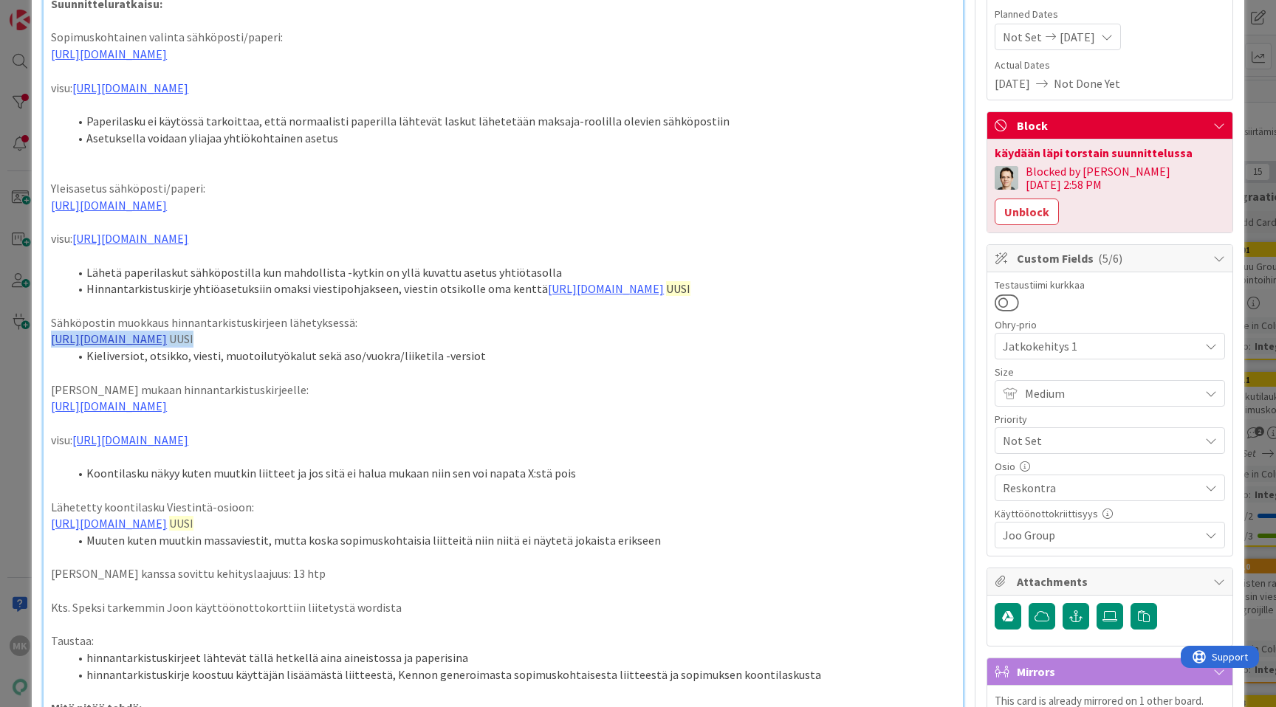 The height and width of the screenshot is (707, 1276). I want to click on li: Koontilasku näkyy kuten muutkin liitteet ja jos sitä ei halua mukaan niin sen voi napata X:stä pois, so click(512, 473).